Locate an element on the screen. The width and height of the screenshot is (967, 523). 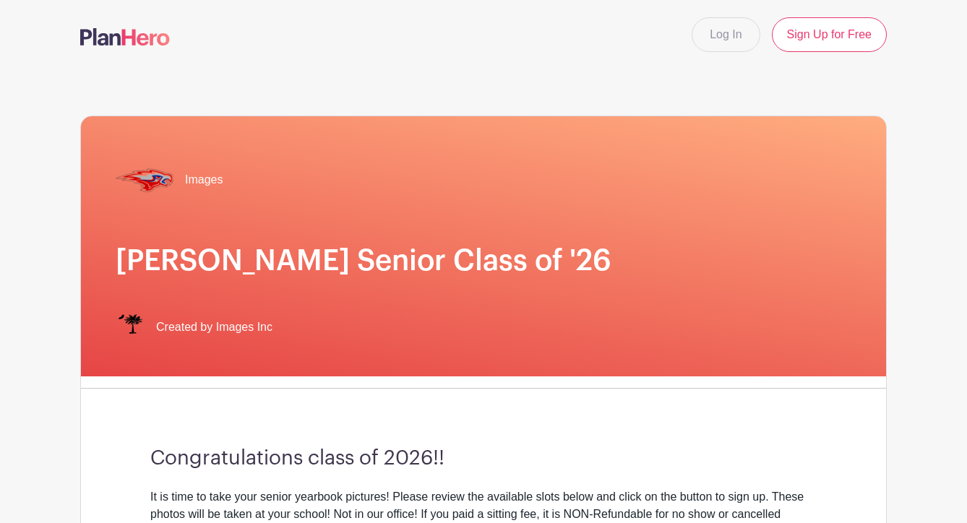
img: hammond%20transp.%20(1).png is located at coordinates (144, 180).